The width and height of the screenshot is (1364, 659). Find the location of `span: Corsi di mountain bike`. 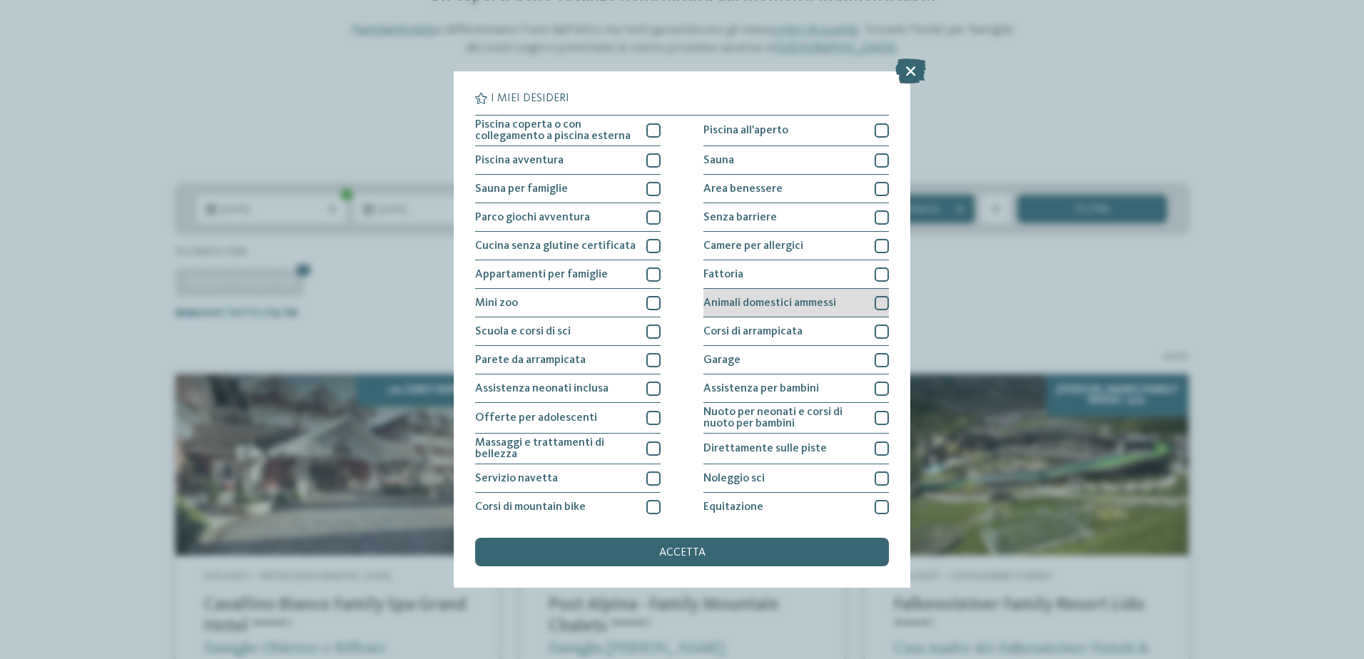

span: Corsi di mountain bike is located at coordinates (530, 507).